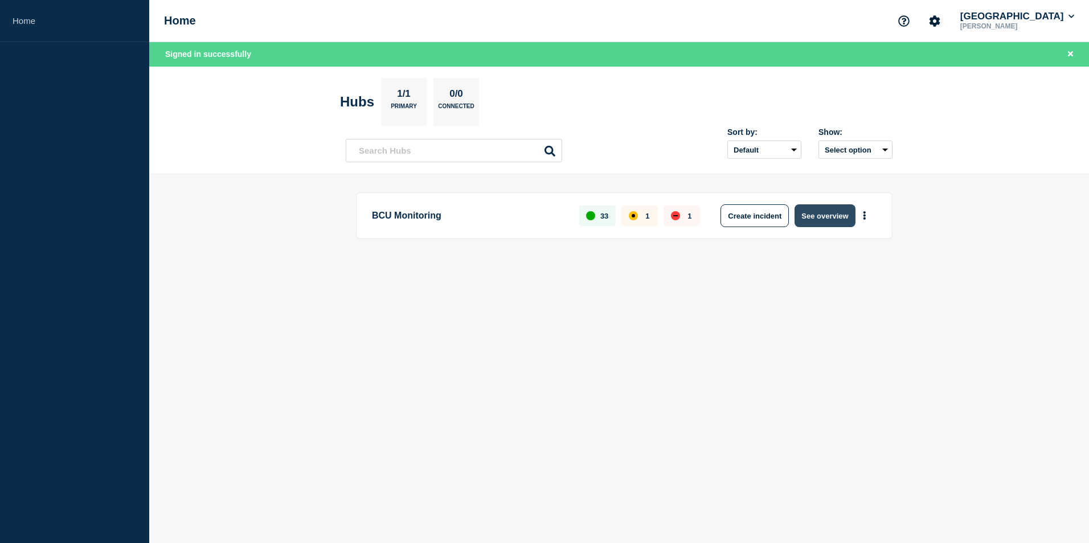 This screenshot has width=1089, height=543. I want to click on button: Close banner, so click(1070, 54).